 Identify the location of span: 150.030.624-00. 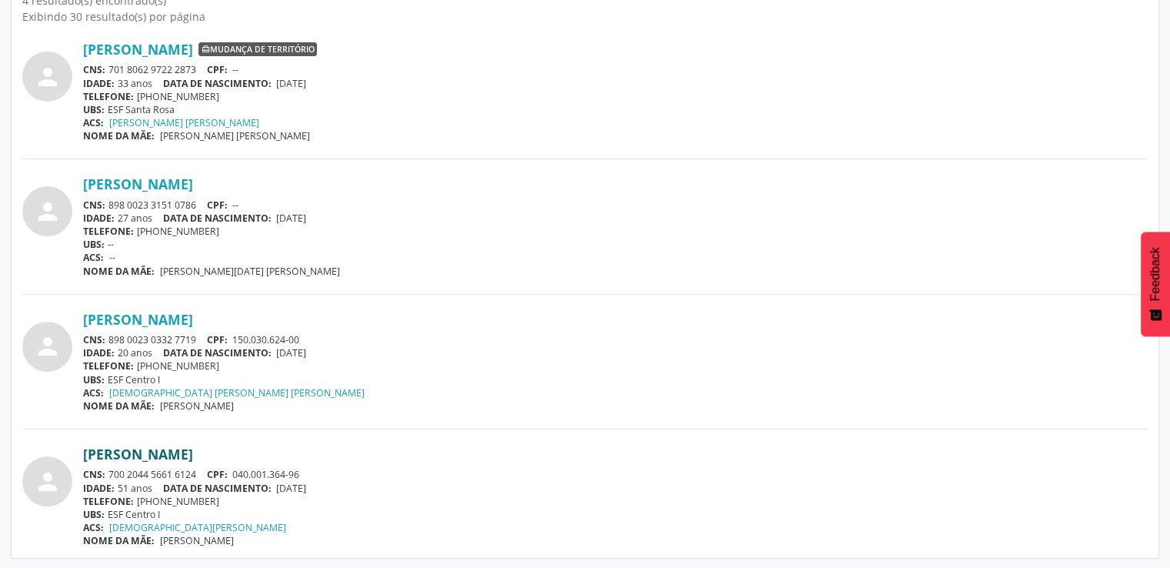
(265, 339).